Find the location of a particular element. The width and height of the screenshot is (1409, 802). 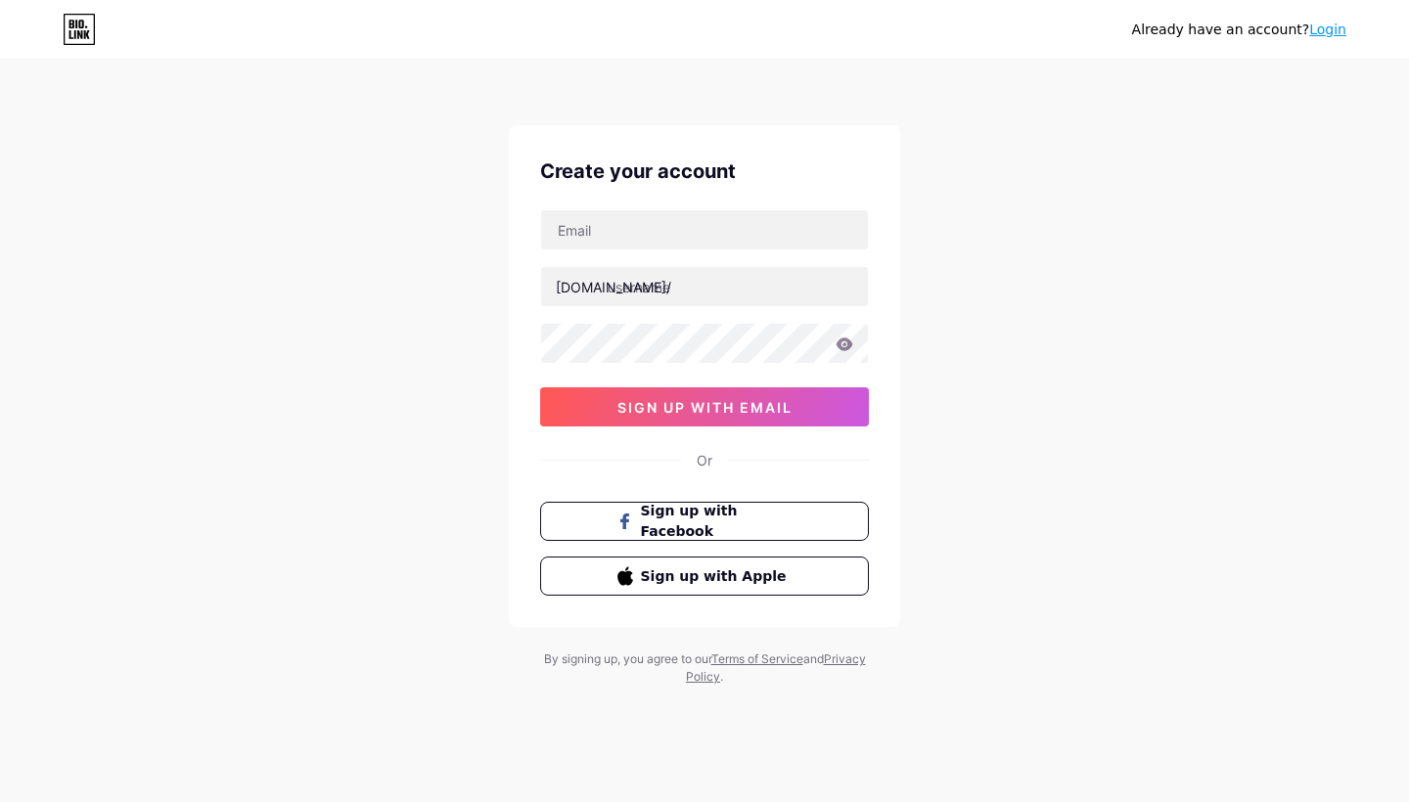

span: Sign up with Apple is located at coordinates (716, 576).